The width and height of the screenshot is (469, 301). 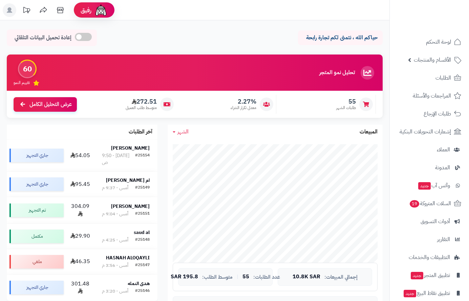 I want to click on a: تطبيق المتجرجديد, so click(x=429, y=275).